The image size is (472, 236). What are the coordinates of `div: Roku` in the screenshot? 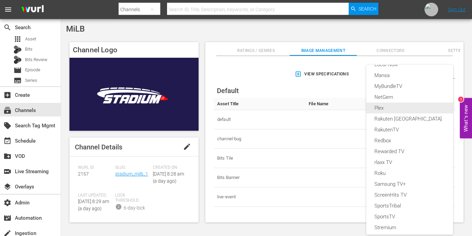 It's located at (410, 173).